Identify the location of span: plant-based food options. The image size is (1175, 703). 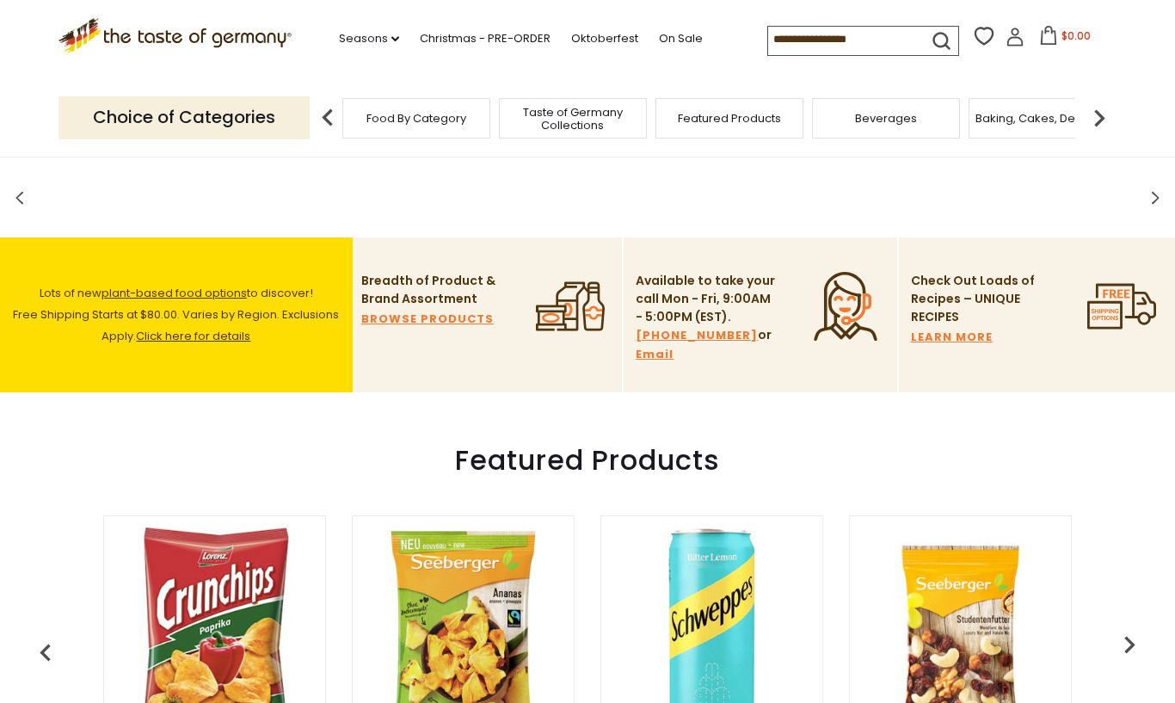
(174, 292).